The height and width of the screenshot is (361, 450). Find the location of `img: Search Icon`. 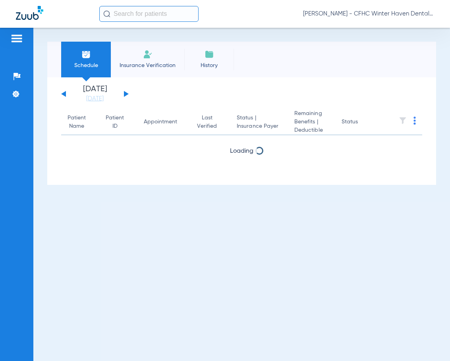

img: Search Icon is located at coordinates (107, 14).